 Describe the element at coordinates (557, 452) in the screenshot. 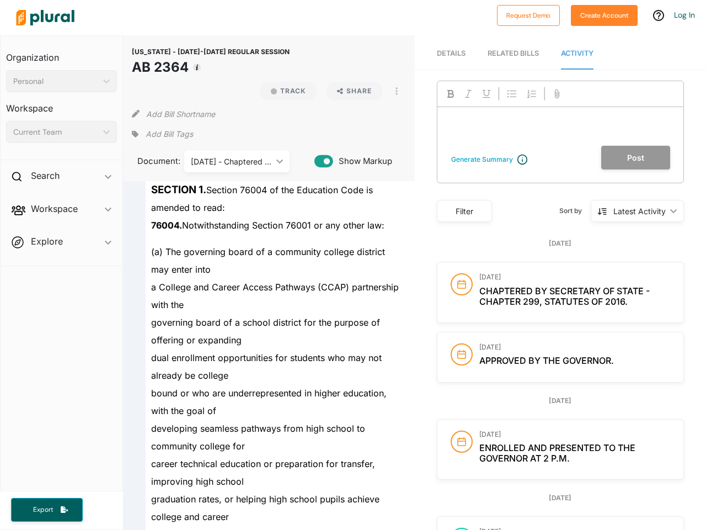

I see `span: Enrolled and presented to the Governor at 2 p.m.` at that location.